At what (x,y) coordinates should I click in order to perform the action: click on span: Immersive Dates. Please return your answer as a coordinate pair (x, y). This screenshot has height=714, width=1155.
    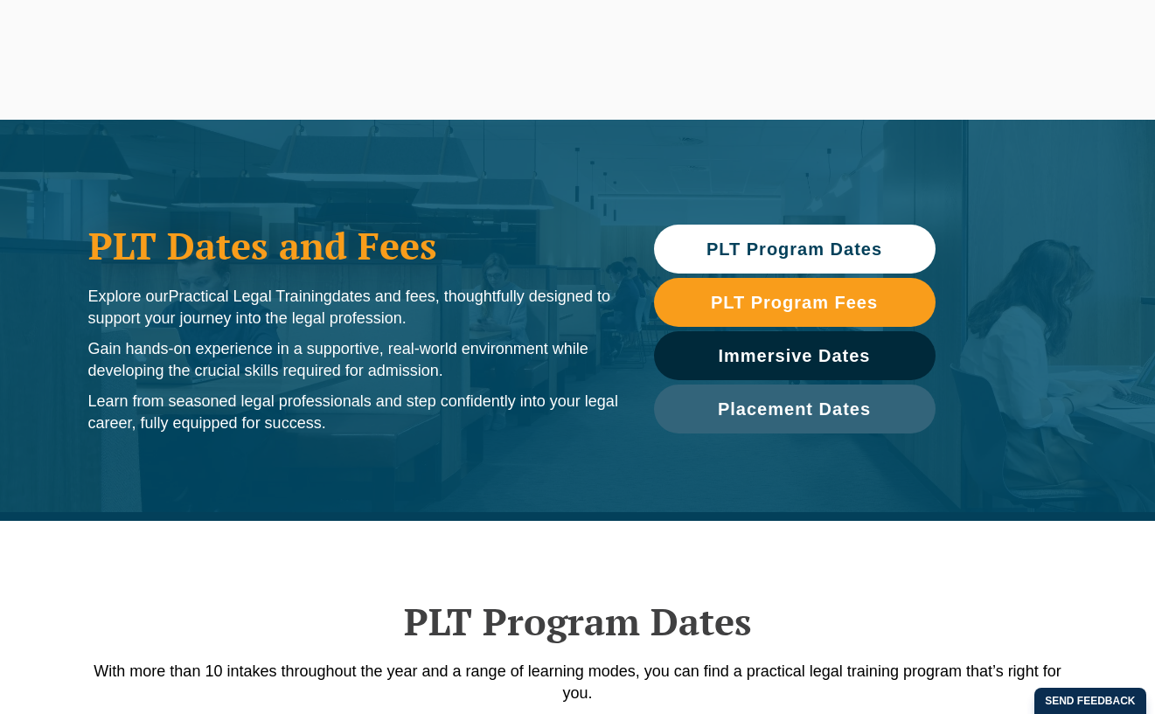
    Looking at the image, I should click on (795, 356).